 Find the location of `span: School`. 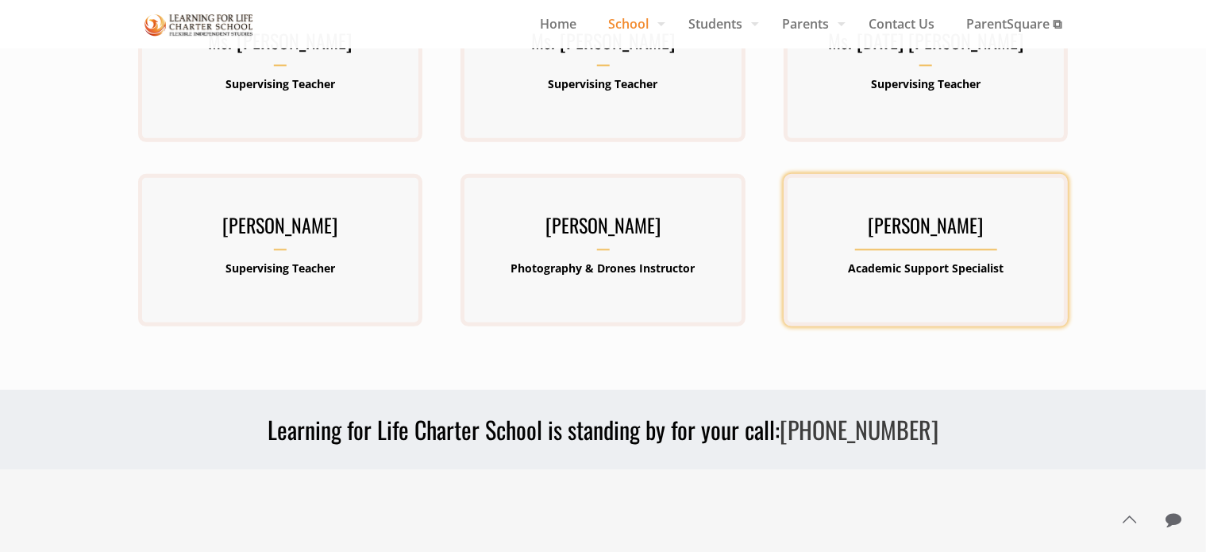

span: School is located at coordinates (633, 24).